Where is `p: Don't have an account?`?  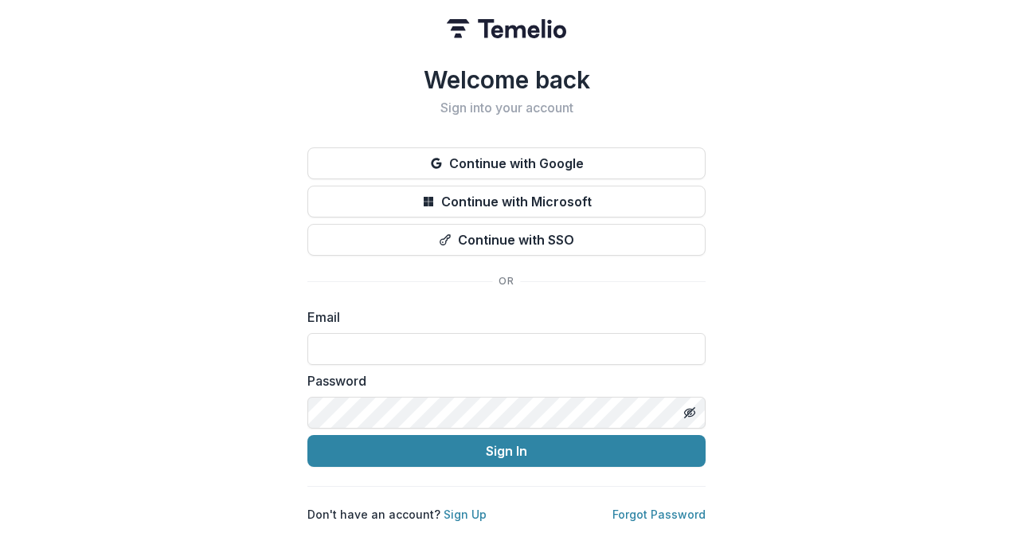 p: Don't have an account? is located at coordinates (397, 514).